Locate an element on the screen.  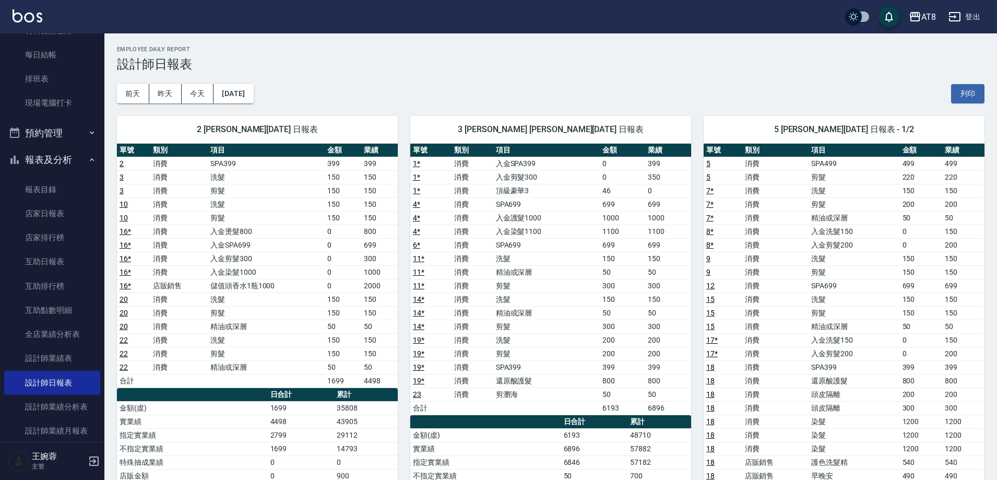
td: 300 is located at coordinates (668, 326).